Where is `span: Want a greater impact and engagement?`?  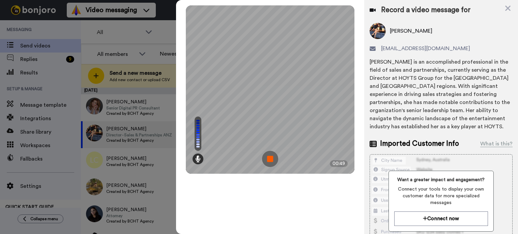
span: Want a greater impact and engagement? is located at coordinates (441, 180).